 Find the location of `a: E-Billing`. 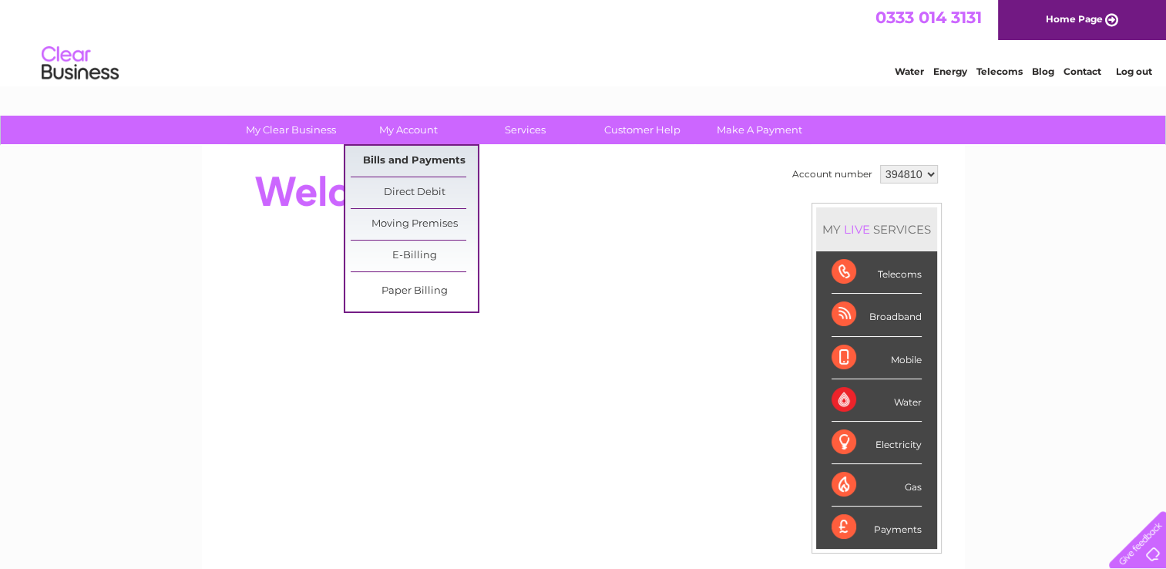

a: E-Billing is located at coordinates (414, 256).